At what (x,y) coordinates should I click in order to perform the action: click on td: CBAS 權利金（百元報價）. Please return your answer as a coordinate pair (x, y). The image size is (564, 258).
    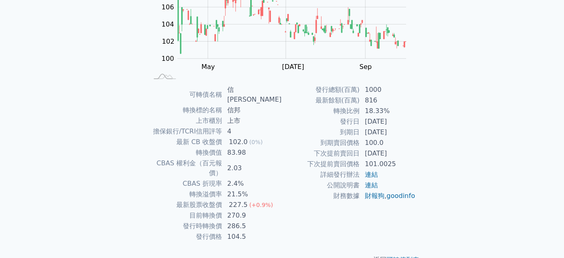
    Looking at the image, I should click on (185, 168).